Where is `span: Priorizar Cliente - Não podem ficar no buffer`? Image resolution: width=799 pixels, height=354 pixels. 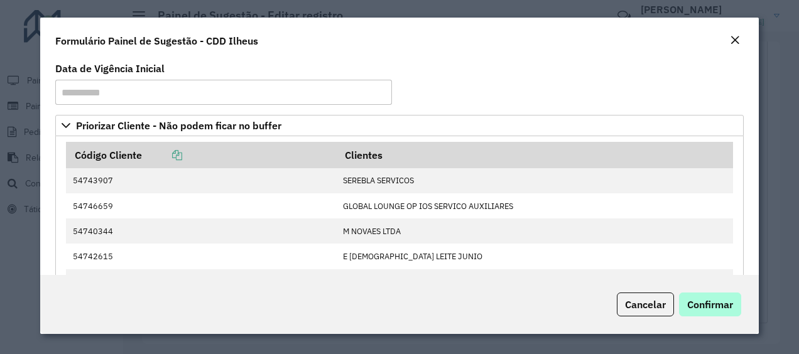 span: Priorizar Cliente - Não podem ficar no buffer is located at coordinates (178, 126).